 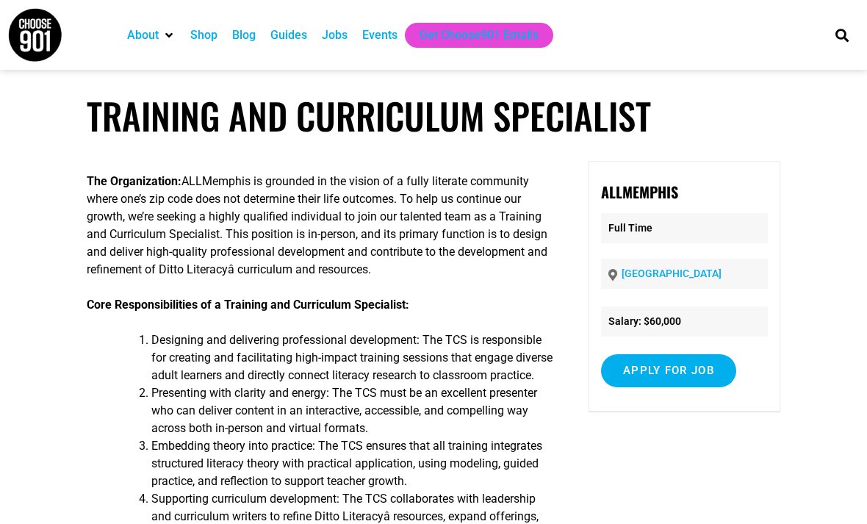 I want to click on h1: Training and Curriculum Specialist, so click(x=434, y=115).